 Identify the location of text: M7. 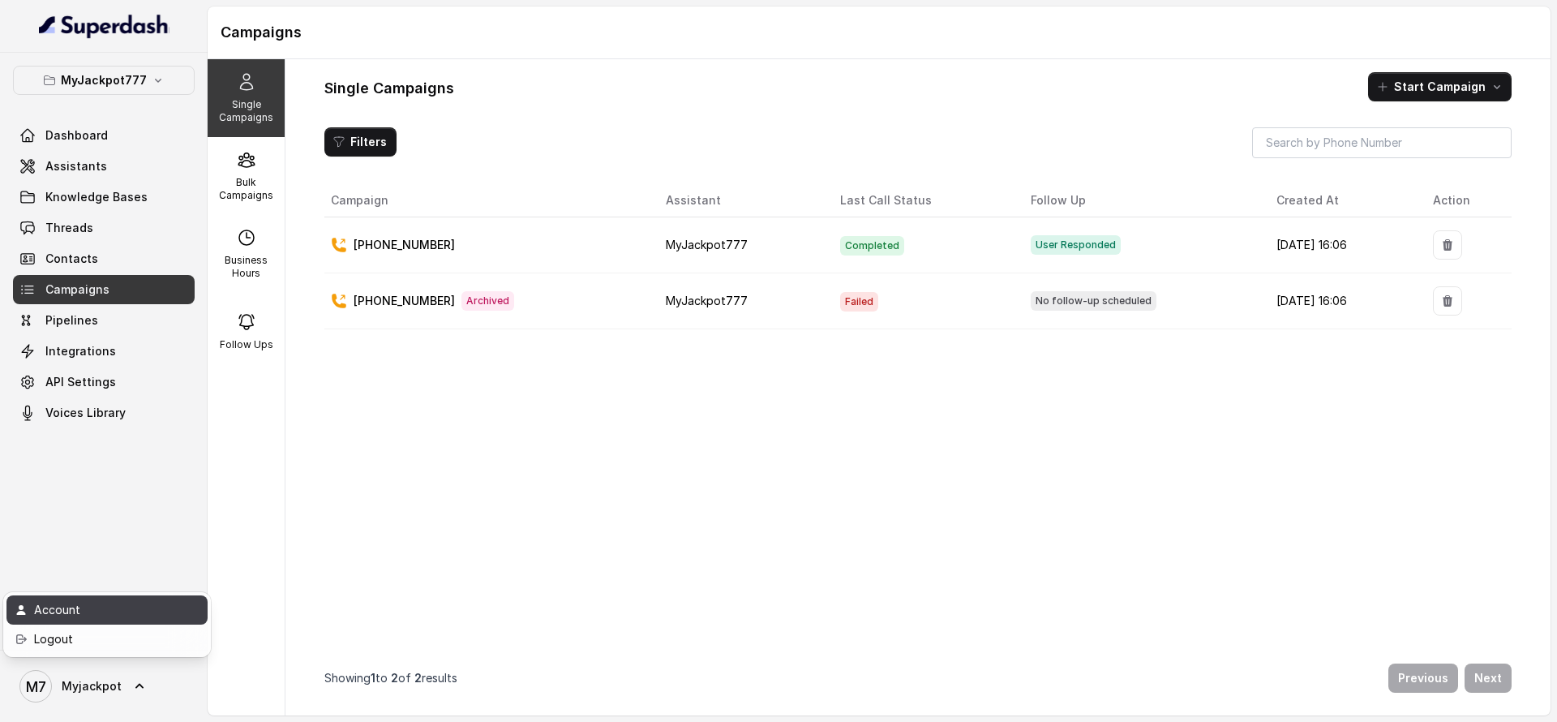
(36, 686).